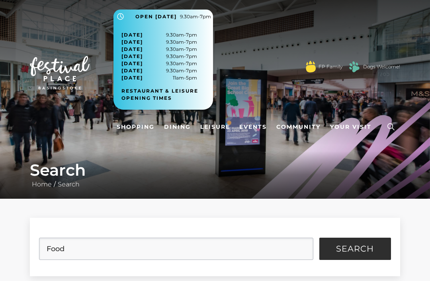 This screenshot has height=281, width=430. What do you see at coordinates (353, 127) in the screenshot?
I see `a: Your Visit` at bounding box center [353, 127].